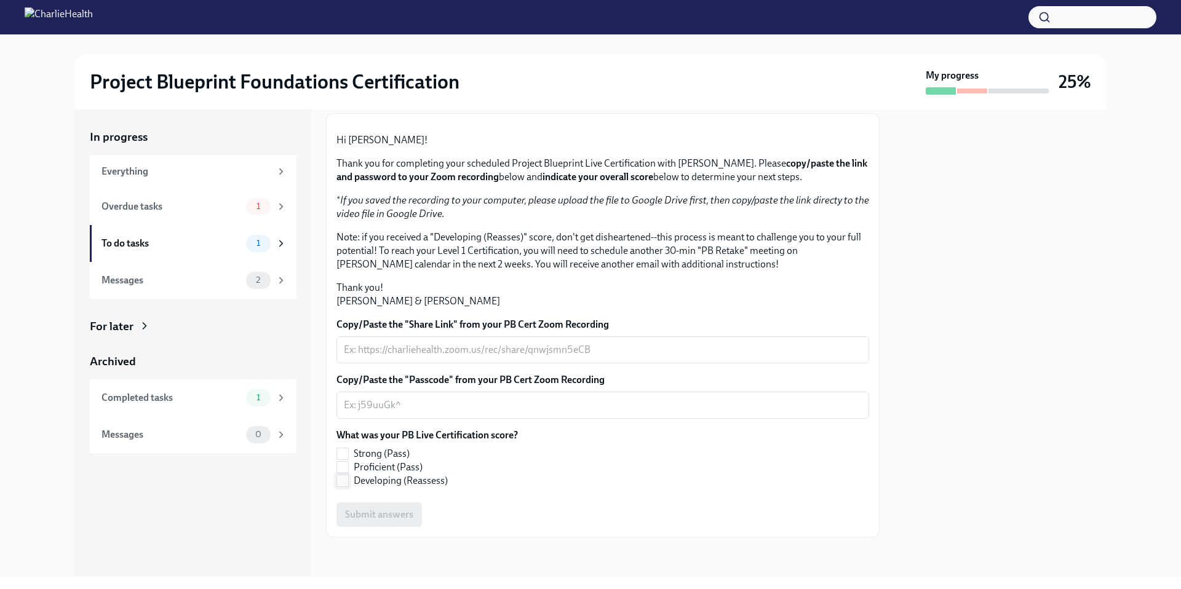 Image resolution: width=1181 pixels, height=589 pixels. What do you see at coordinates (258, 434) in the screenshot?
I see `span: 0` at bounding box center [258, 434].